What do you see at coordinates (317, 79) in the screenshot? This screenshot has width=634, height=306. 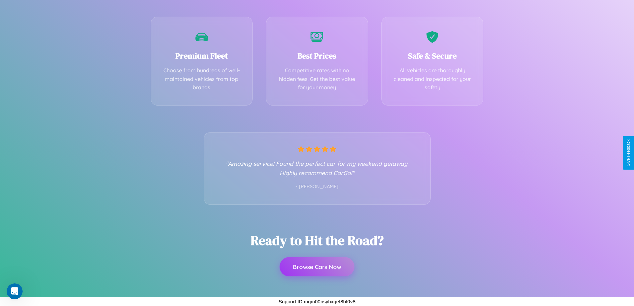 I see `p: Competitive rates with no hidden fees. Get the best value for your money` at bounding box center [317, 79].